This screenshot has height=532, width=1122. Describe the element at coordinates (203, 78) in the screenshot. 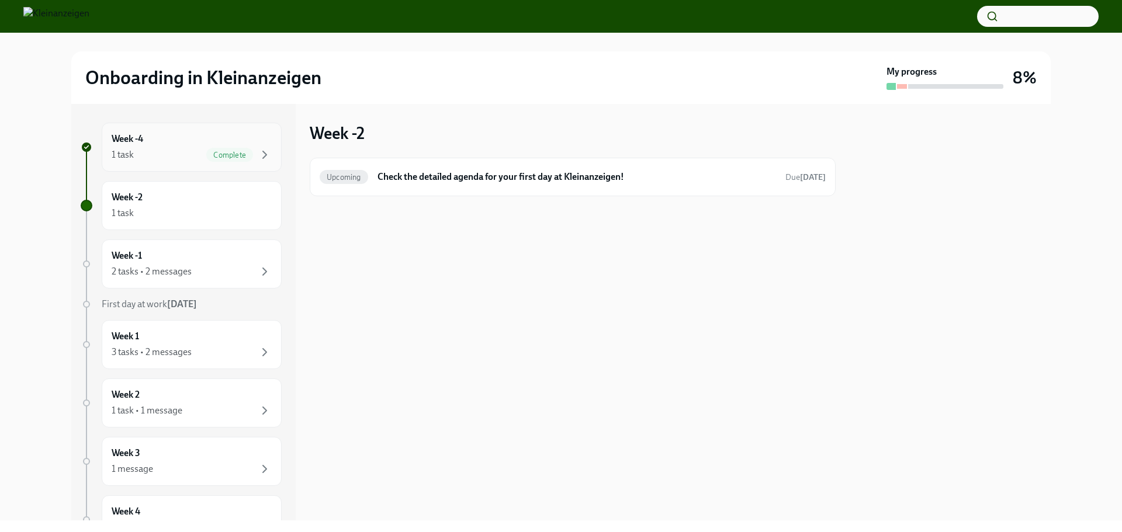

I see `h2: Onboarding in Kleinanzeigen` at that location.